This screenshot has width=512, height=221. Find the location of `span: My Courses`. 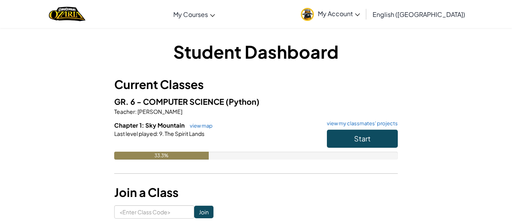

span: My Courses is located at coordinates (191, 14).